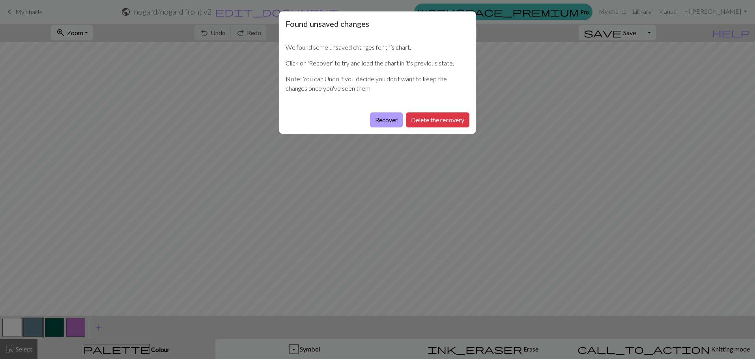  What do you see at coordinates (378, 84) in the screenshot?
I see `p: Note: You can Undo if you decide you don't want to keep the changes once you've seen them` at bounding box center [378, 84].